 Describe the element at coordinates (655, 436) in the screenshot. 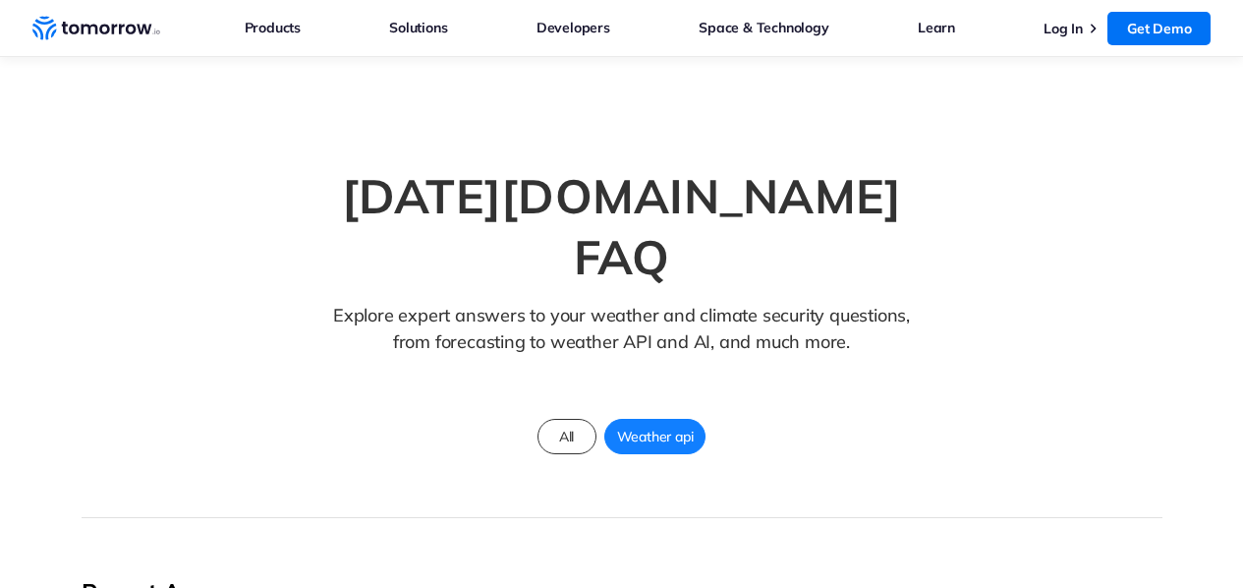

I see `div: Weather api` at that location.